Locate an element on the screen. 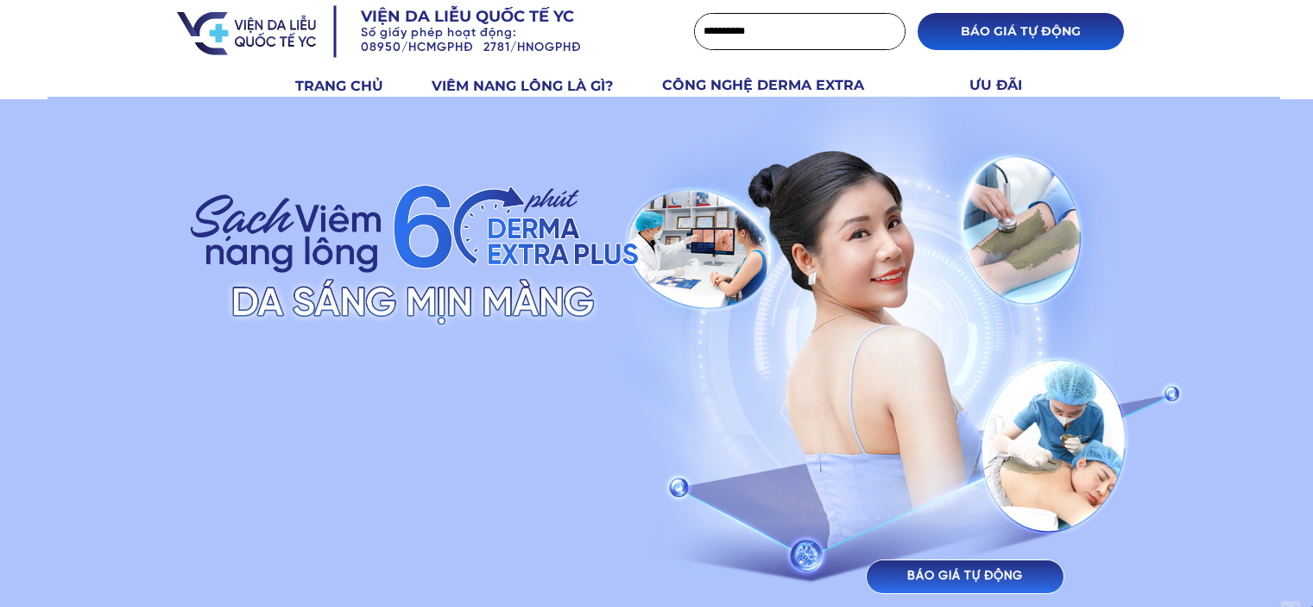  h3: VIÊM NANG LÔNG LÀ GÌ? is located at coordinates (537, 86).